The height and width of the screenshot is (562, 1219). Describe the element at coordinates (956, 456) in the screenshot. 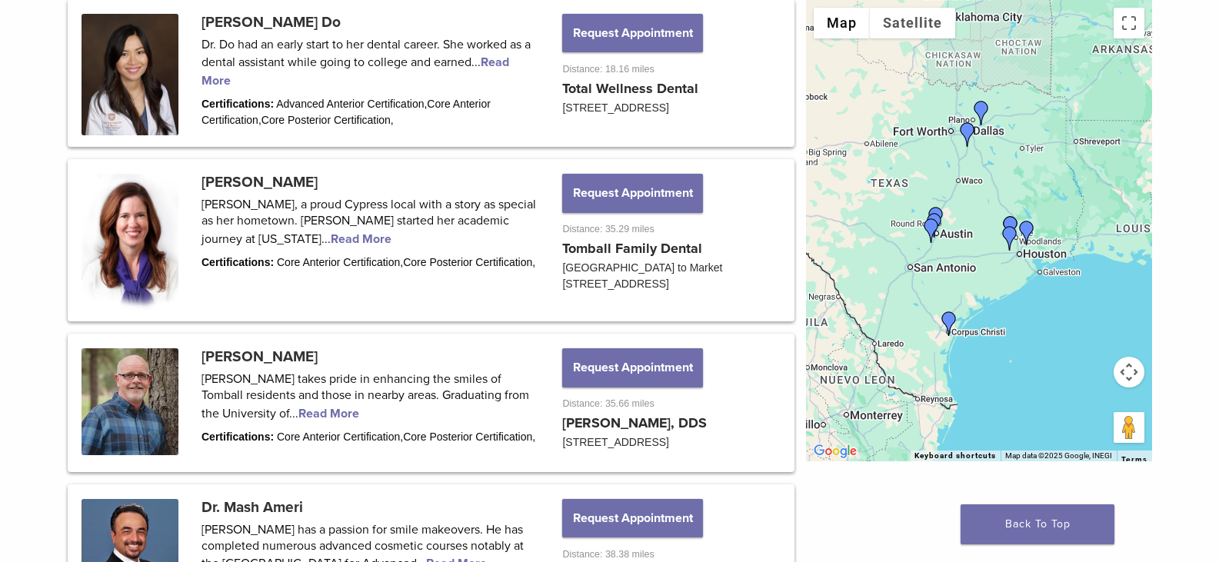

I see `button: Keyboard shortcuts` at that location.